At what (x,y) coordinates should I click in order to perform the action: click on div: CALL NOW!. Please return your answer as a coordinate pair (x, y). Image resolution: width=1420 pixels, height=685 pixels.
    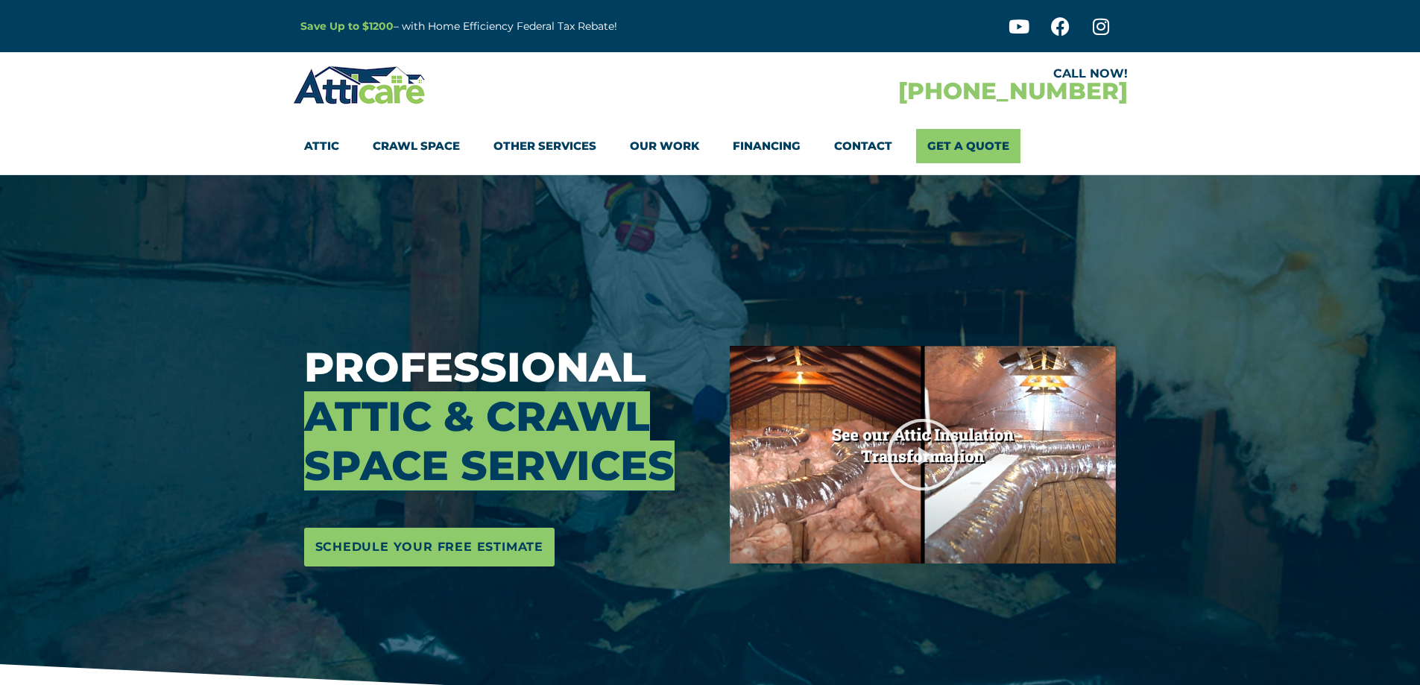
    Looking at the image, I should click on (919, 74).